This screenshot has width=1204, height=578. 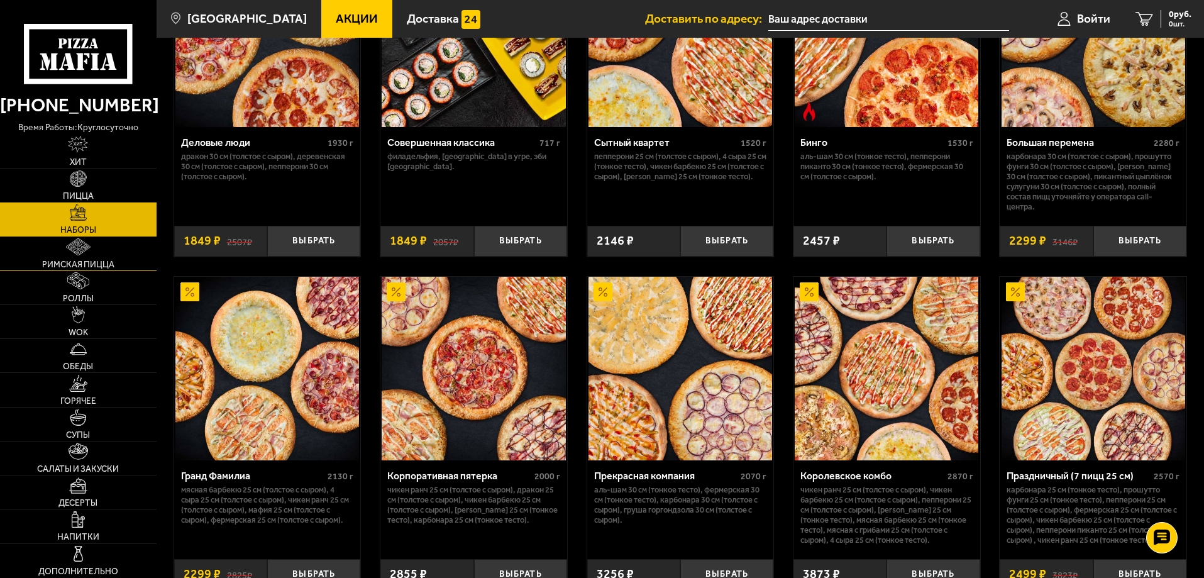 I want to click on img: Праздничный (7 пицц 25 см), so click(x=1094, y=369).